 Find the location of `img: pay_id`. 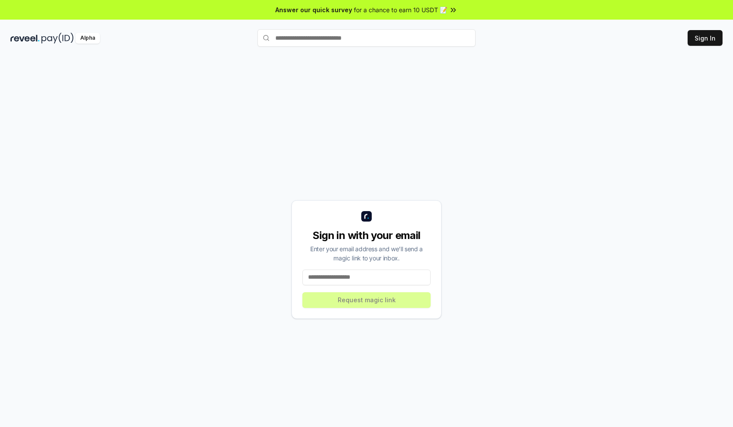

img: pay_id is located at coordinates (58, 38).